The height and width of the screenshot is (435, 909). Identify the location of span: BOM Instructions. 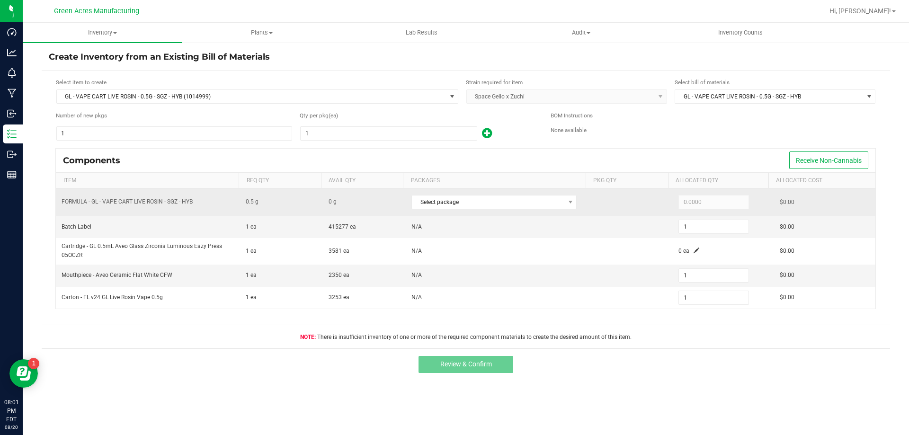
(571, 115).